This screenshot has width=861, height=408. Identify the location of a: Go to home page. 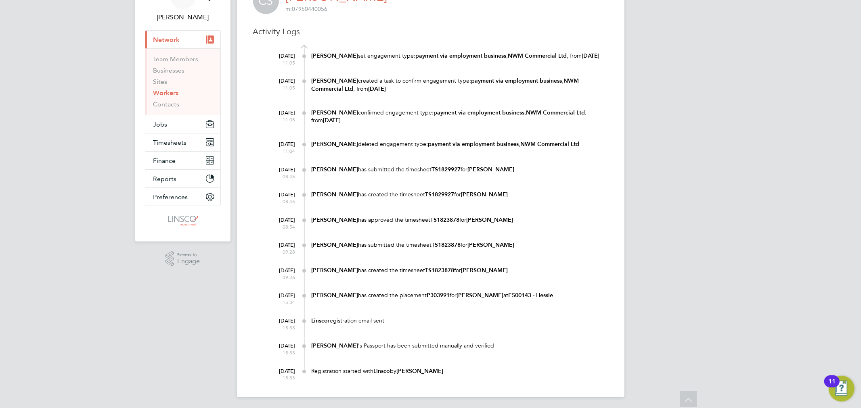
(183, 221).